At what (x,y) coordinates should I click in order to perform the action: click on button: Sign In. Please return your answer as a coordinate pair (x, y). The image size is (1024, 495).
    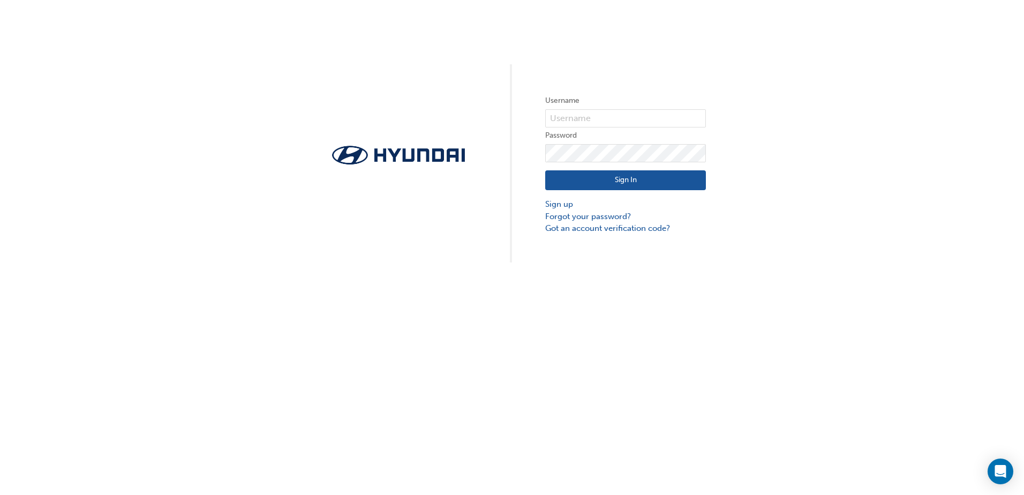
    Looking at the image, I should click on (626, 180).